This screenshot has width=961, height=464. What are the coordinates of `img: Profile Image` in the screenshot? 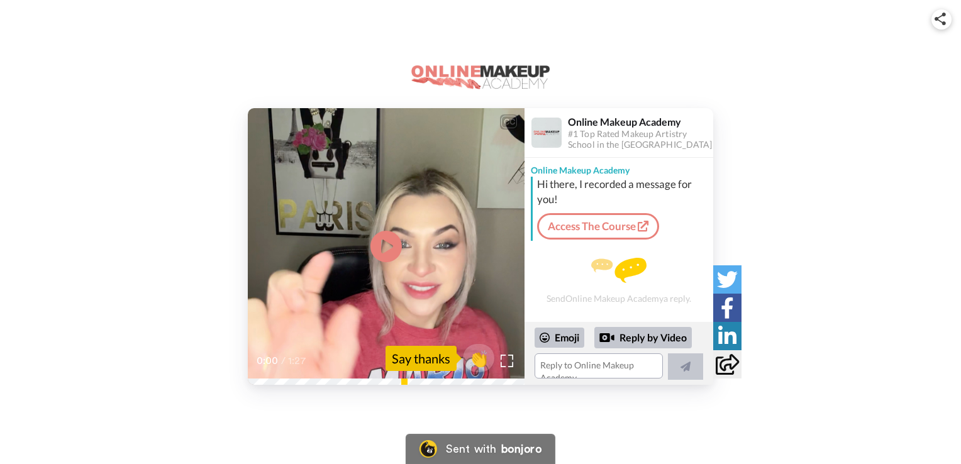 It's located at (547, 133).